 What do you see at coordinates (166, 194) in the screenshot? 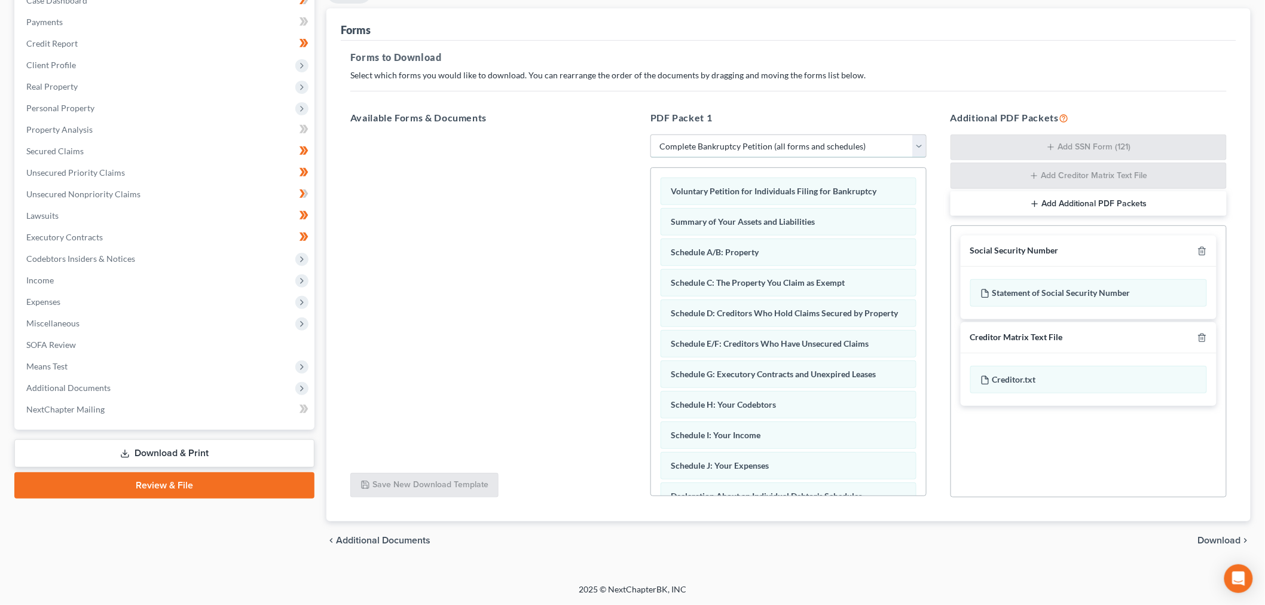
I see `a: Unsecured Nonpriority Claims` at bounding box center [166, 194].